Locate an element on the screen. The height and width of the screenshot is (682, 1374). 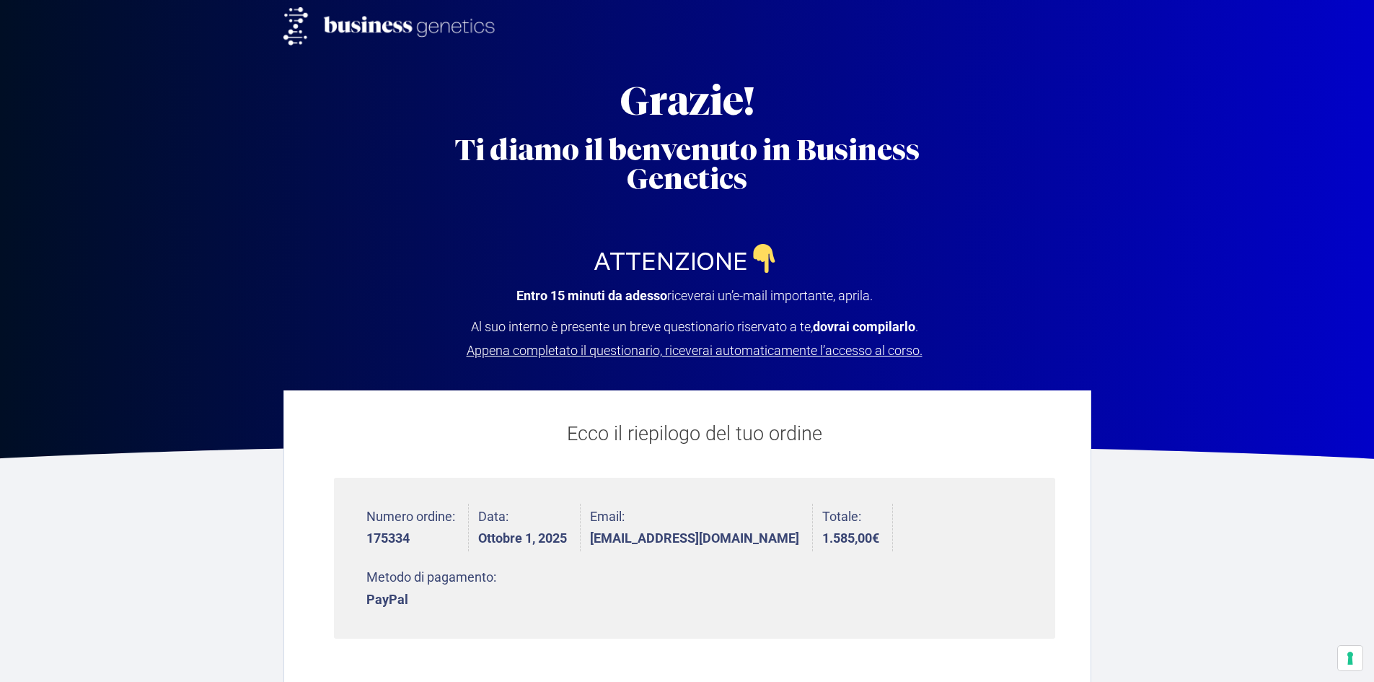
p: Al suo interno è presente un breve questionario riservato a te, . is located at coordinates (695, 338).